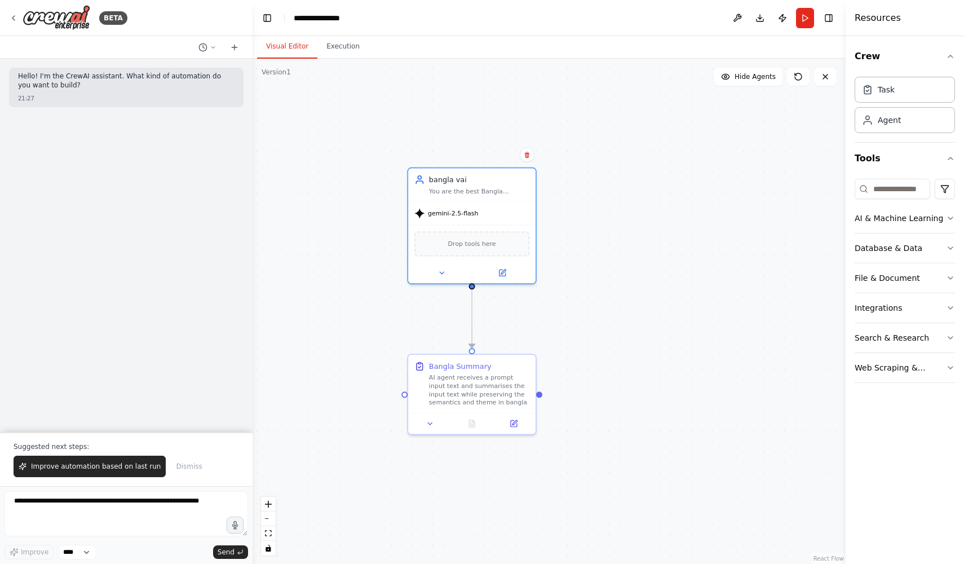 The height and width of the screenshot is (564, 964). I want to click on p: Hello! I'm the CrewAI assistant. What kind of automation do you want to build?, so click(126, 81).